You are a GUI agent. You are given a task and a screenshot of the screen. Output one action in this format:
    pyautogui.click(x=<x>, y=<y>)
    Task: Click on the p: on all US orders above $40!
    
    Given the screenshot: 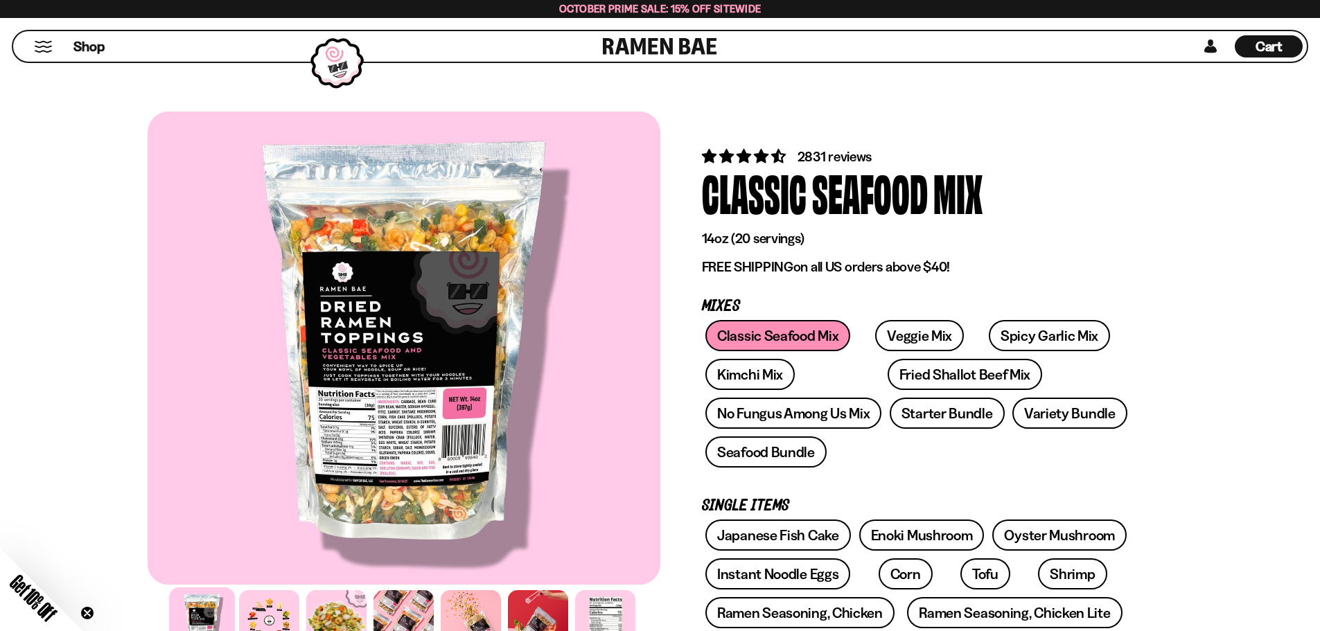 What is the action you would take?
    pyautogui.click(x=917, y=267)
    